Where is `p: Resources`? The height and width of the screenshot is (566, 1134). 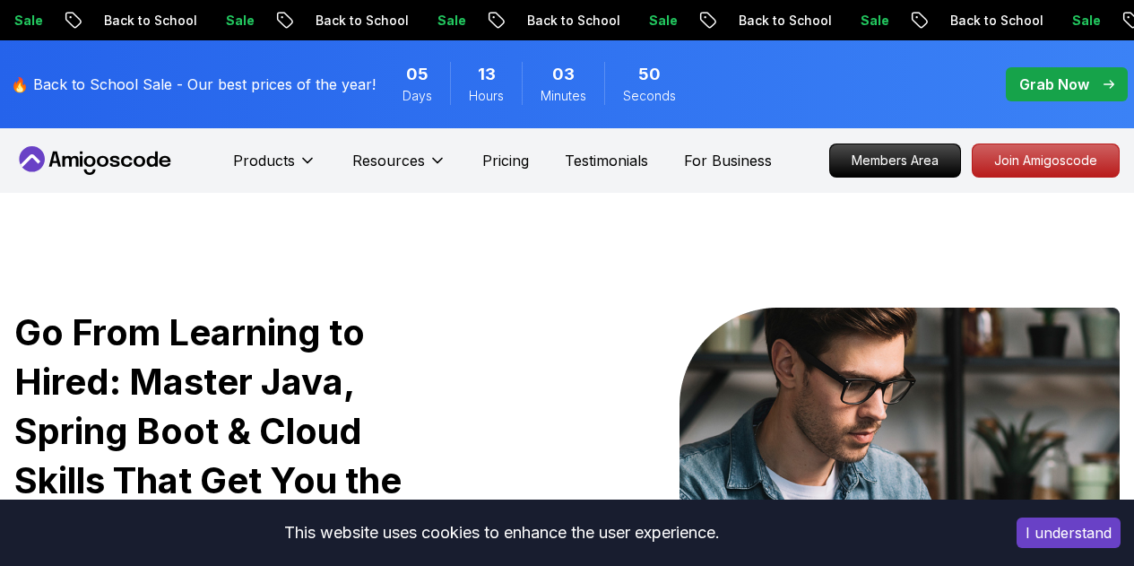 p: Resources is located at coordinates (388, 161).